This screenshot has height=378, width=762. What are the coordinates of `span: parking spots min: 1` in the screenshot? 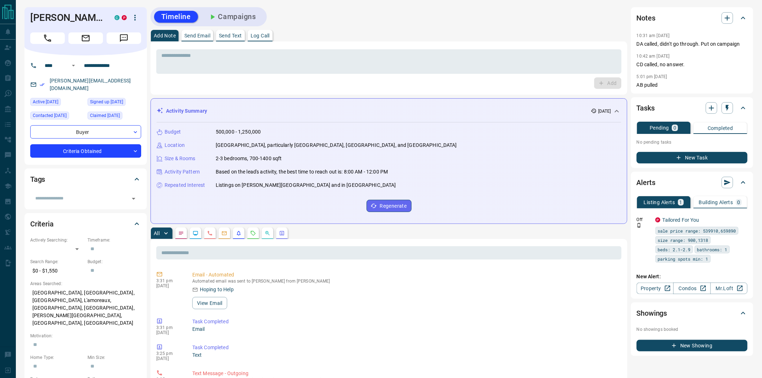 It's located at (683, 259).